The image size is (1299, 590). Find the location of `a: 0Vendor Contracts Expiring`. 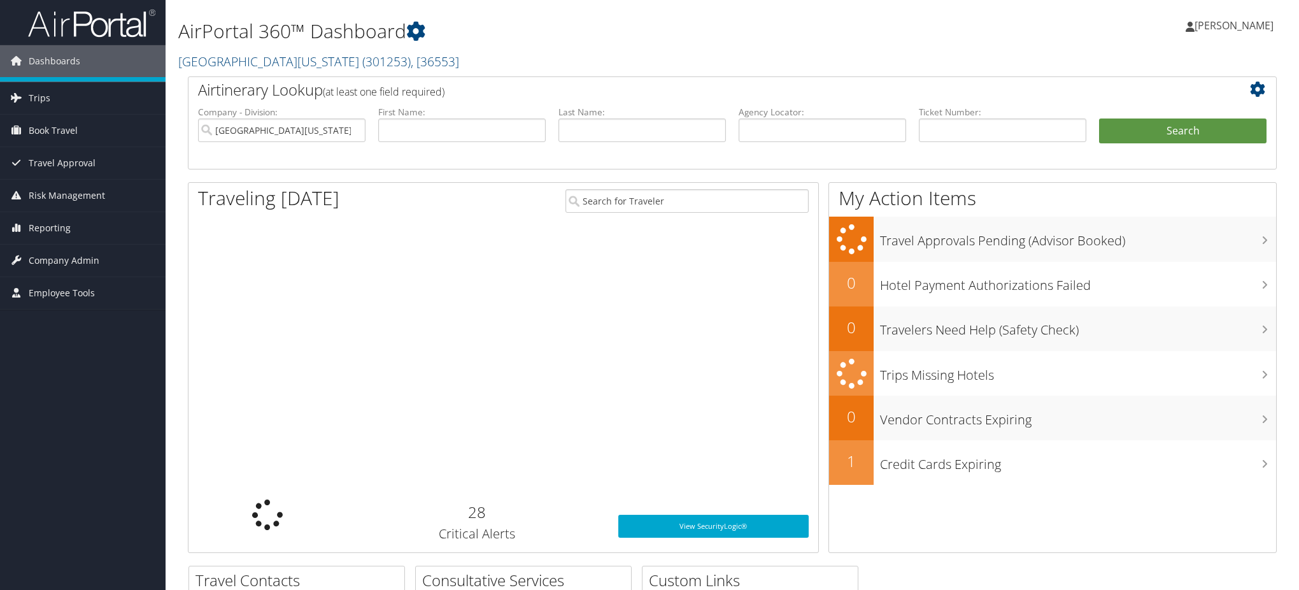

a: 0Vendor Contracts Expiring is located at coordinates (1053, 418).